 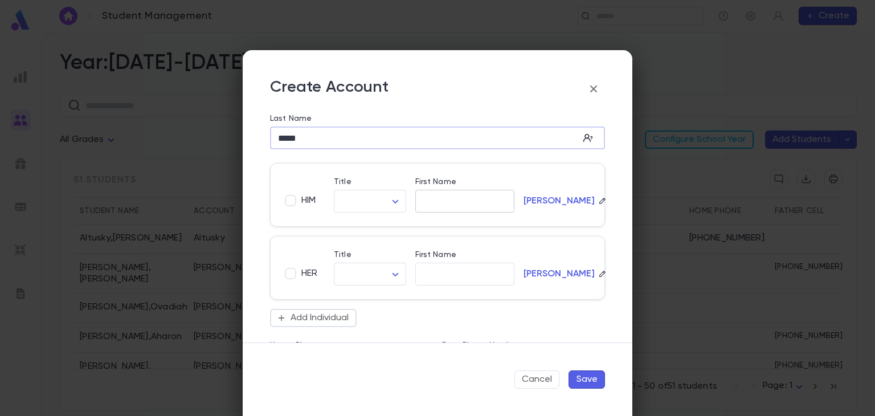 What do you see at coordinates (480, 345) in the screenshot?
I see `label: Best Phone Number` at bounding box center [480, 345].